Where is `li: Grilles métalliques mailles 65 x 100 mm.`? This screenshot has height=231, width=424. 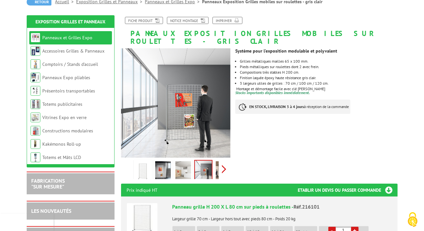
li: Grilles métalliques mailles 65 x 100 mm. is located at coordinates (318, 61).